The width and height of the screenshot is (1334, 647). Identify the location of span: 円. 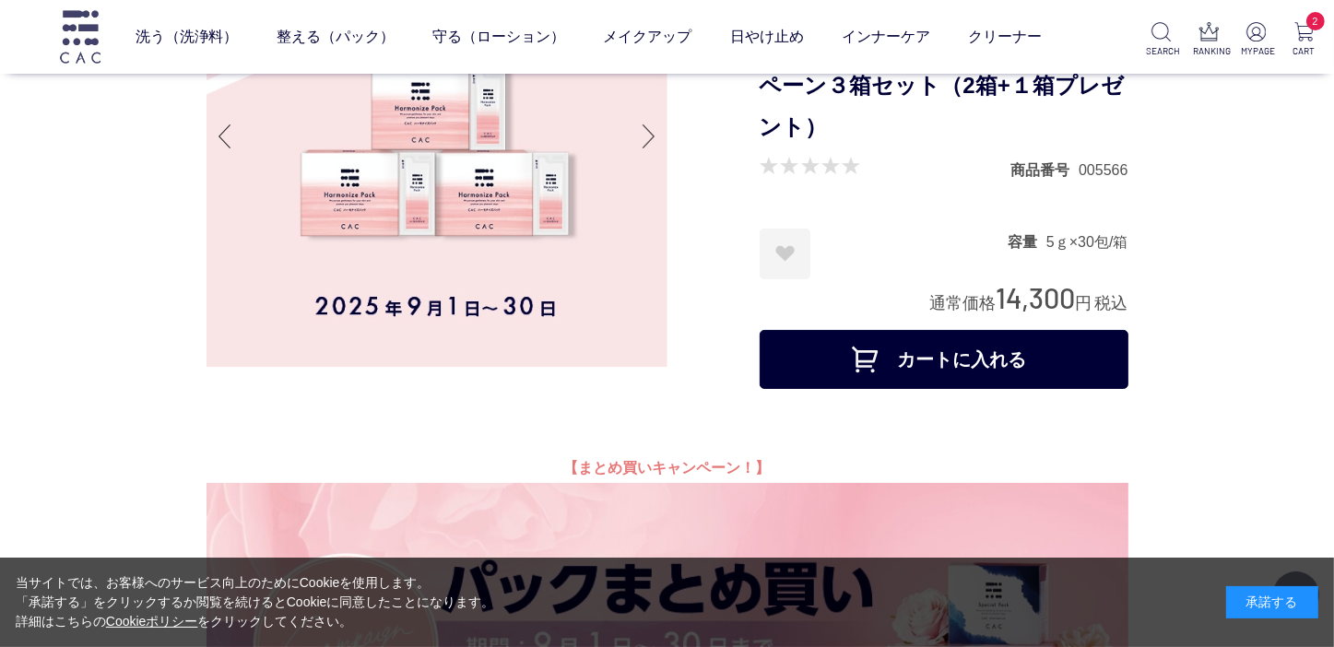
(1084, 303).